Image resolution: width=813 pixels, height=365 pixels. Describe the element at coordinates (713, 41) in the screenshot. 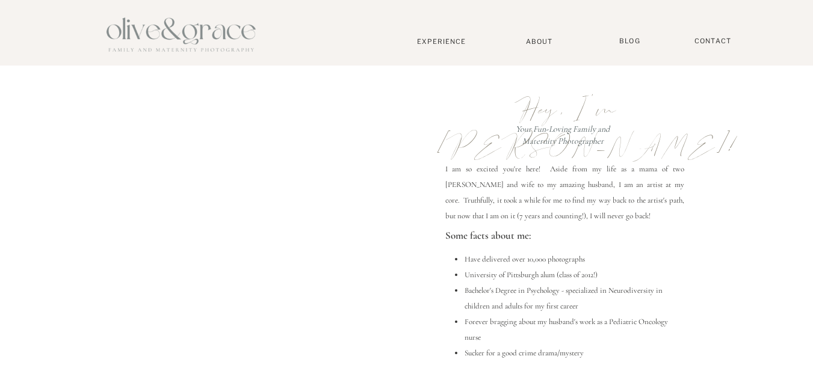

I see `nav: Contact` at that location.